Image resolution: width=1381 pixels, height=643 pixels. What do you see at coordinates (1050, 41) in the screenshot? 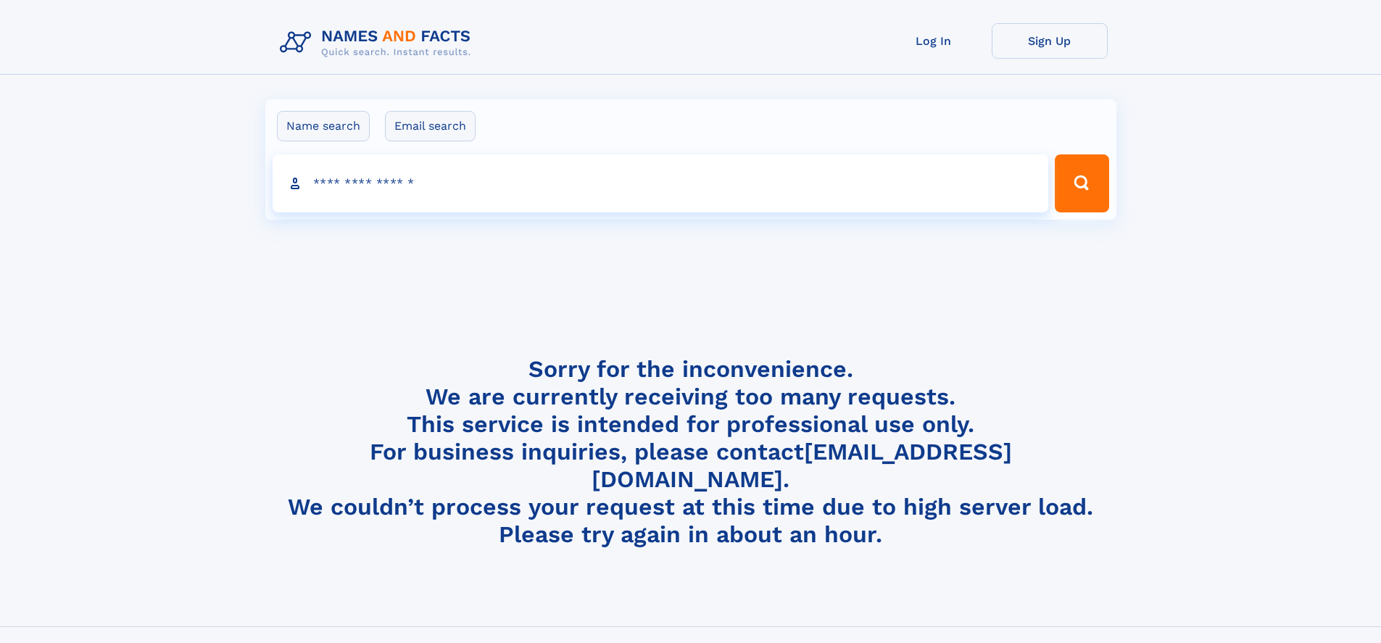
I see `a: Sign Up` at bounding box center [1050, 41].